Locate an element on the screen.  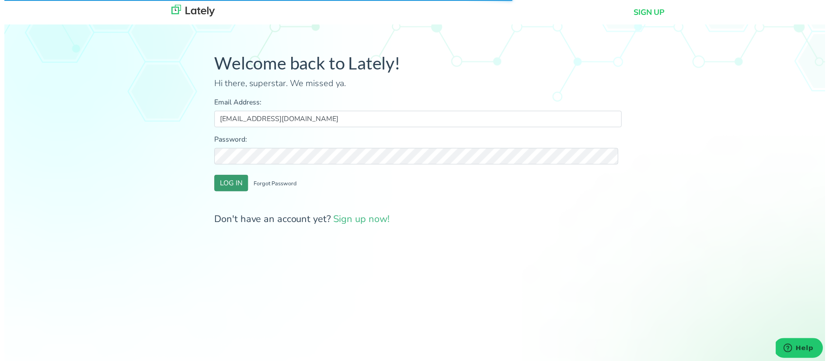
a: SIGN UP is located at coordinates (652, 12).